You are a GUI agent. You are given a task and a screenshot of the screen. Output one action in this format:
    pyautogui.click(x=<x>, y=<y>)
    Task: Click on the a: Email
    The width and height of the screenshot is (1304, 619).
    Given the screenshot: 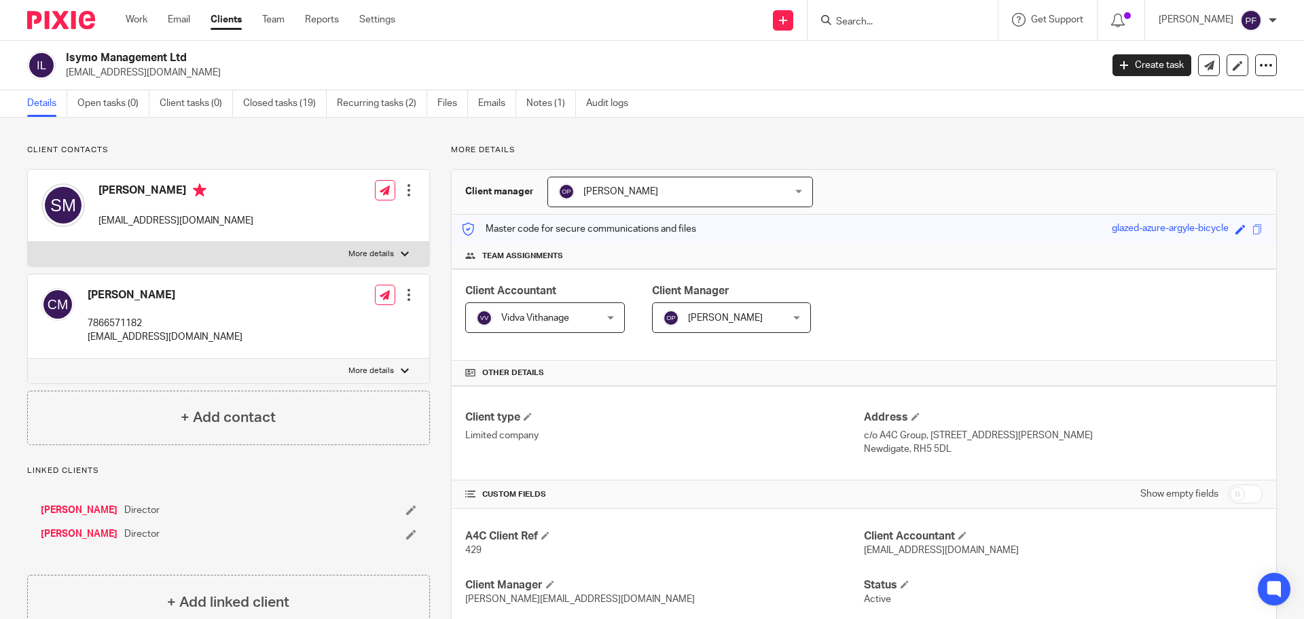 What is the action you would take?
    pyautogui.click(x=179, y=20)
    